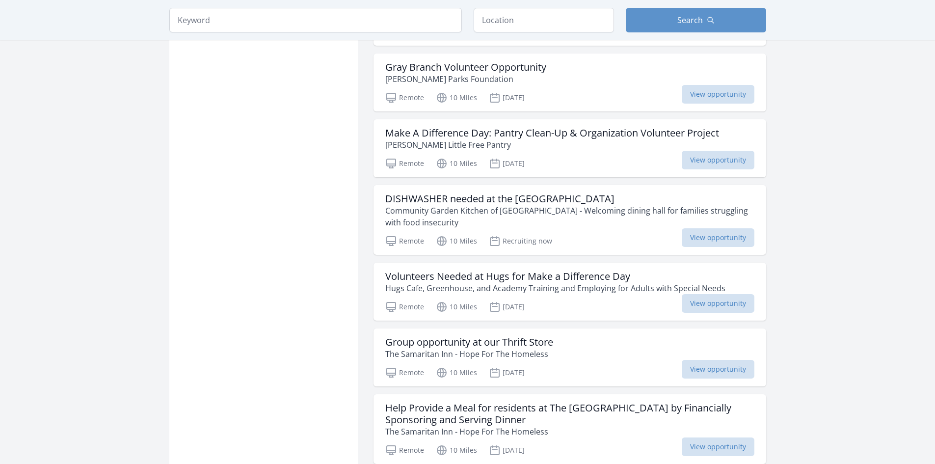  I want to click on button: Search, so click(696, 20).